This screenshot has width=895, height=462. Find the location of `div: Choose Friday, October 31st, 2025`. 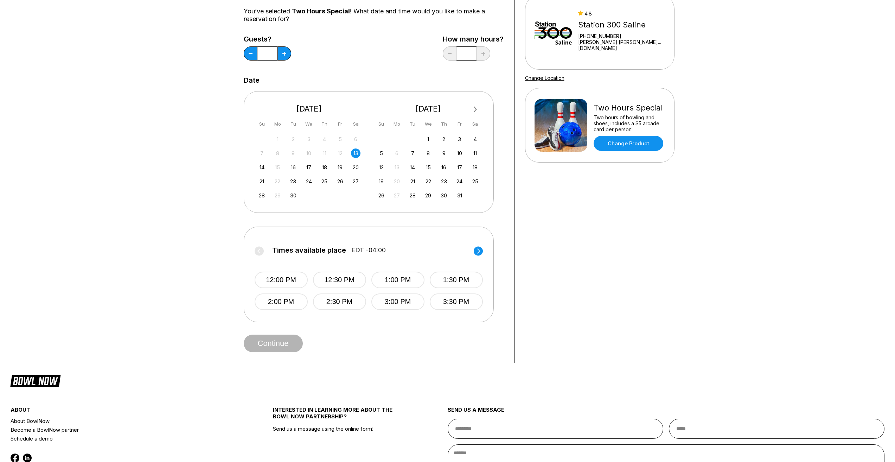

div: Choose Friday, October 31st, 2025 is located at coordinates (459, 195).